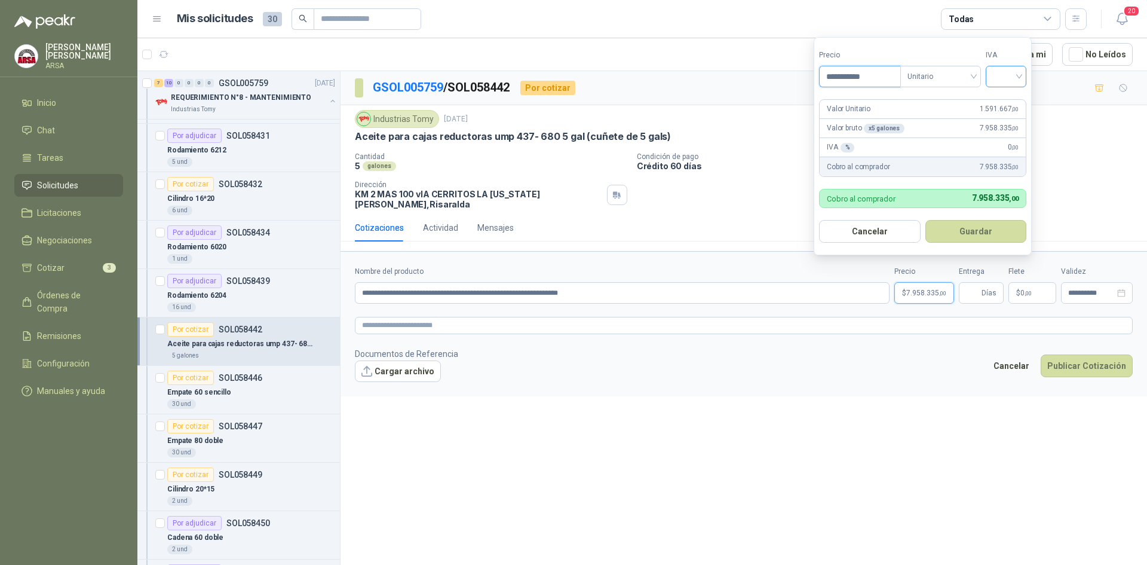 The width and height of the screenshot is (1147, 565). Describe the element at coordinates (238, 390) in the screenshot. I see `a: Por cotizarSOL058446Empate 60 sencillo30 und` at that location.